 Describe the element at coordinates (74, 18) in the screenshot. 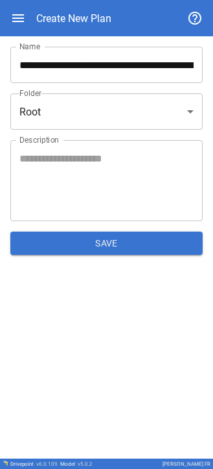

I see `div: Create New Plan` at that location.